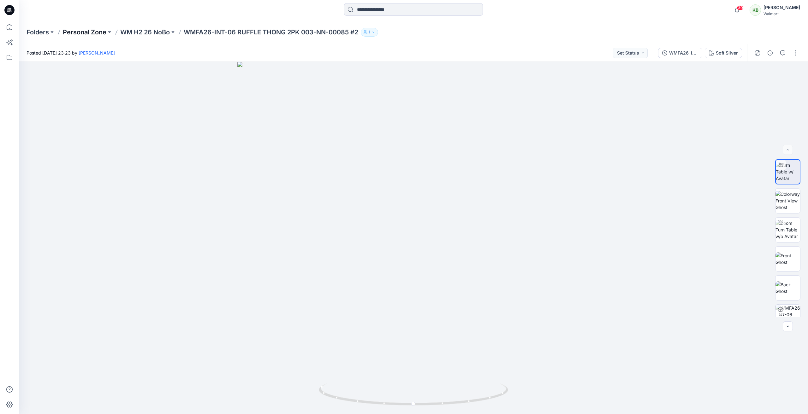 The height and width of the screenshot is (414, 808). What do you see at coordinates (85, 32) in the screenshot?
I see `a: Personal Zone` at bounding box center [85, 32].